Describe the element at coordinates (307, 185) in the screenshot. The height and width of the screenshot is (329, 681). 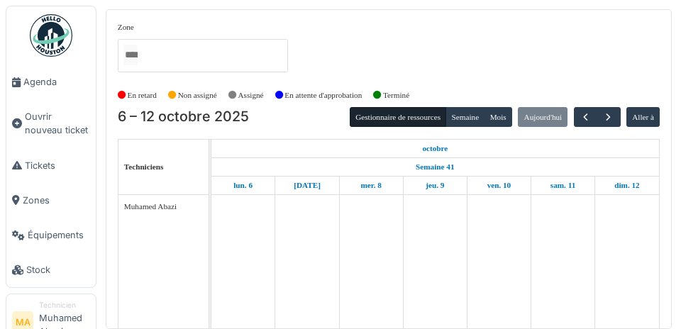
I see `a: 7 octobre 2025` at that location.